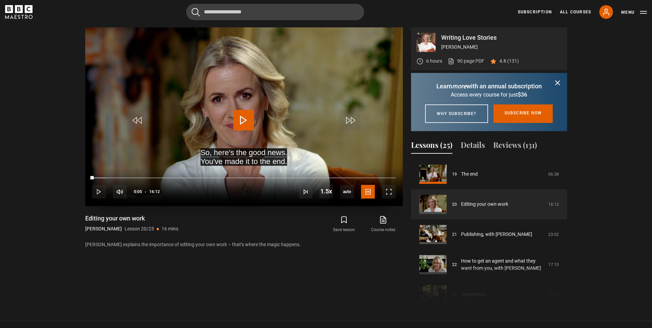 The width and height of the screenshot is (652, 328). Describe the element at coordinates (138, 192) in the screenshot. I see `span: 0:05` at that location.